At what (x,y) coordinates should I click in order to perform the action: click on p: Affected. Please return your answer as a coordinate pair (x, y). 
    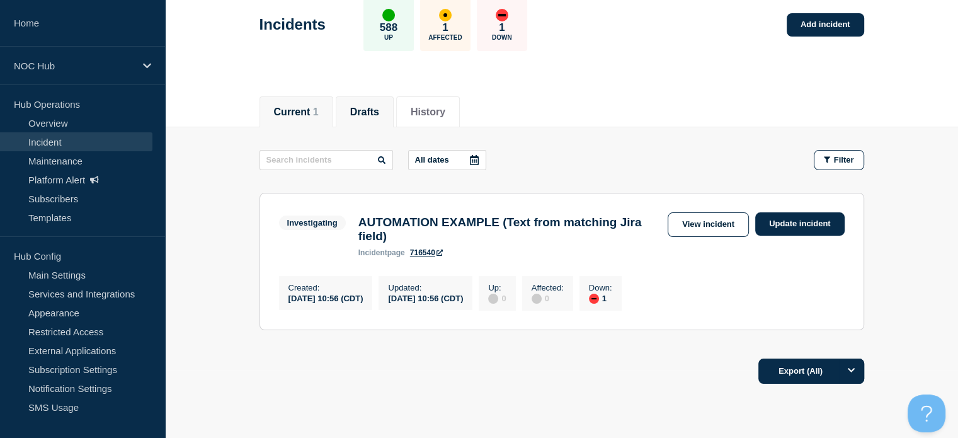
    Looking at the image, I should click on (445, 37).